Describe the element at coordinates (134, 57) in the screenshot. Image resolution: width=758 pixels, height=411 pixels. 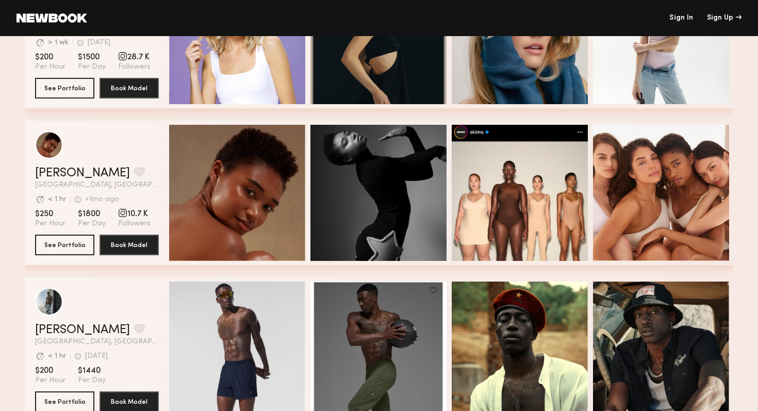
I see `span: 28.7 K` at that location.